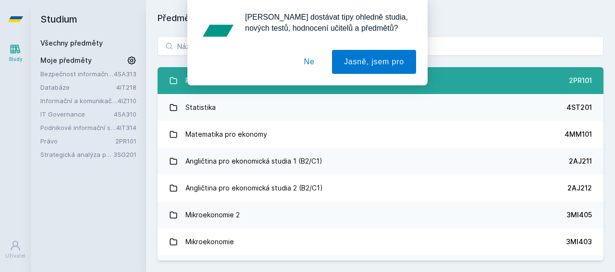 Image resolution: width=615 pixels, height=272 pixels. Describe the element at coordinates (126, 87) in the screenshot. I see `a: 4IT218` at that location.